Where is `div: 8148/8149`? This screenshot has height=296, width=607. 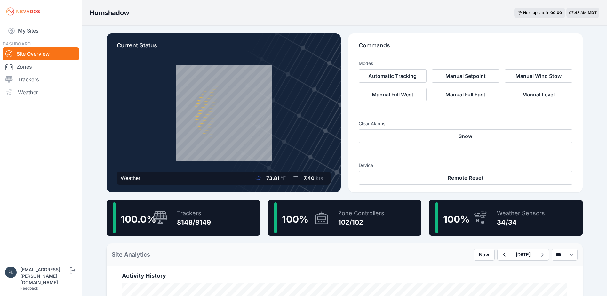 div: 8148/8149 is located at coordinates (194, 222).